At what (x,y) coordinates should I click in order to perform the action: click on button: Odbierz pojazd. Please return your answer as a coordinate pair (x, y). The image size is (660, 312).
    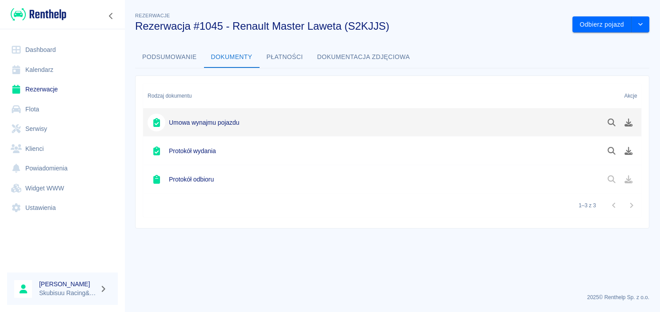
    Looking at the image, I should click on (601, 24).